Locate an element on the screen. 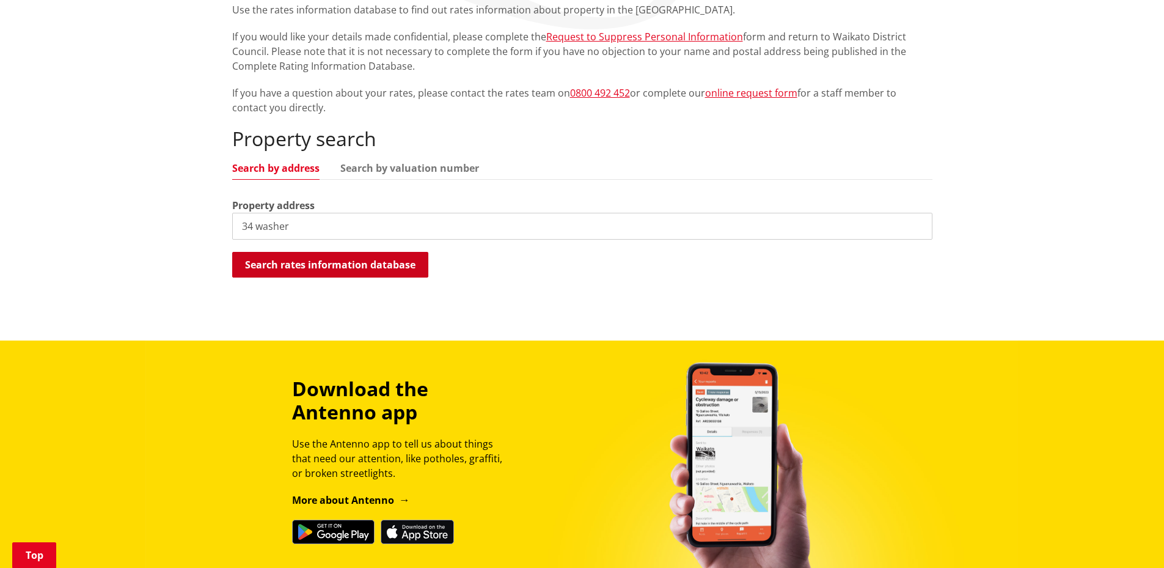  a: online request form is located at coordinates (751, 93).